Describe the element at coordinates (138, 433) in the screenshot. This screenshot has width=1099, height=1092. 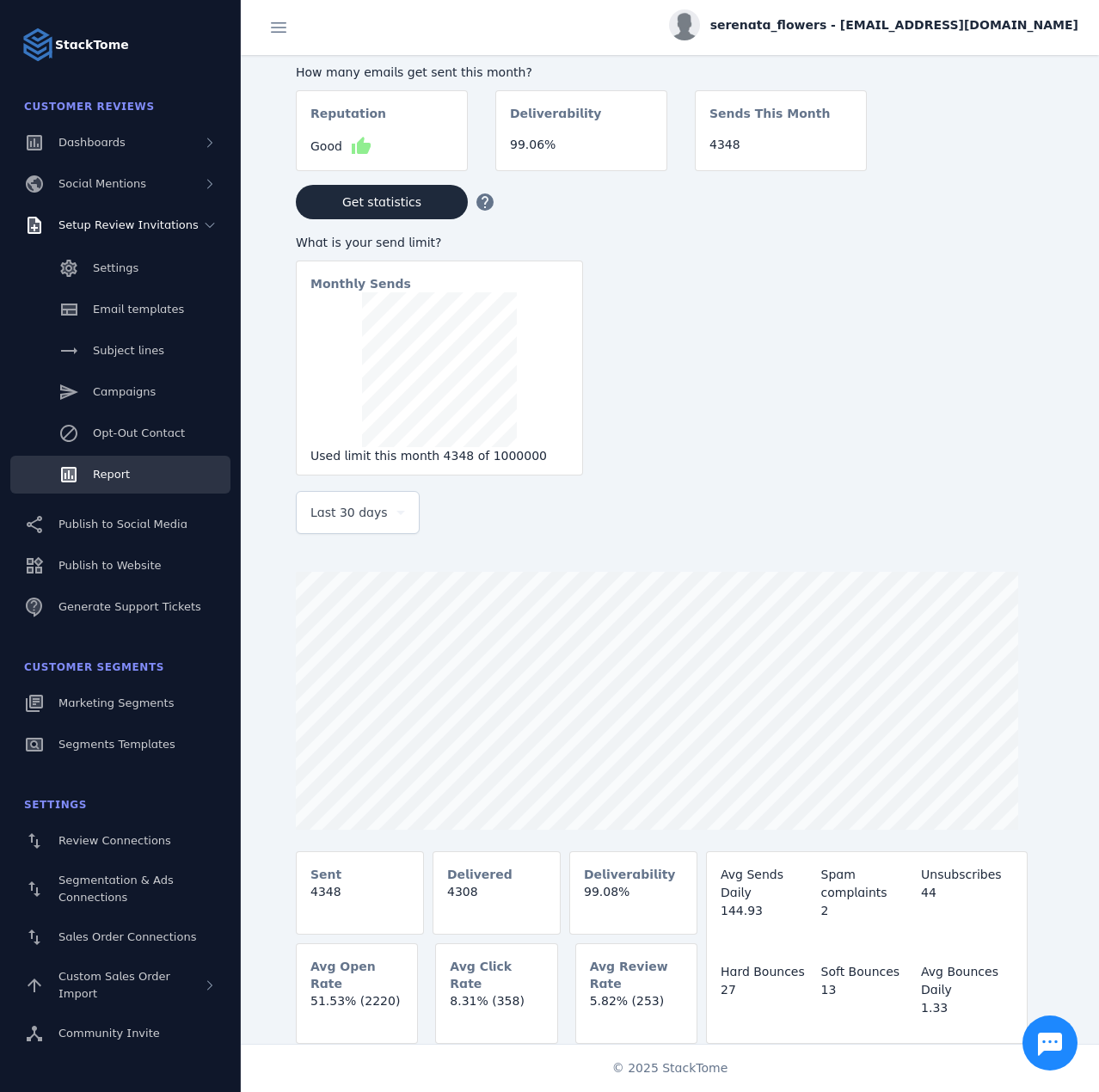
I see `span: Opt-Out Contact` at that location.